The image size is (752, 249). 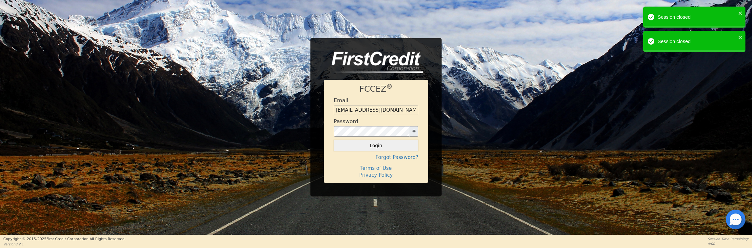 What do you see at coordinates (728, 238) in the screenshot?
I see `p: Session Time Remaining:` at bounding box center [728, 238].